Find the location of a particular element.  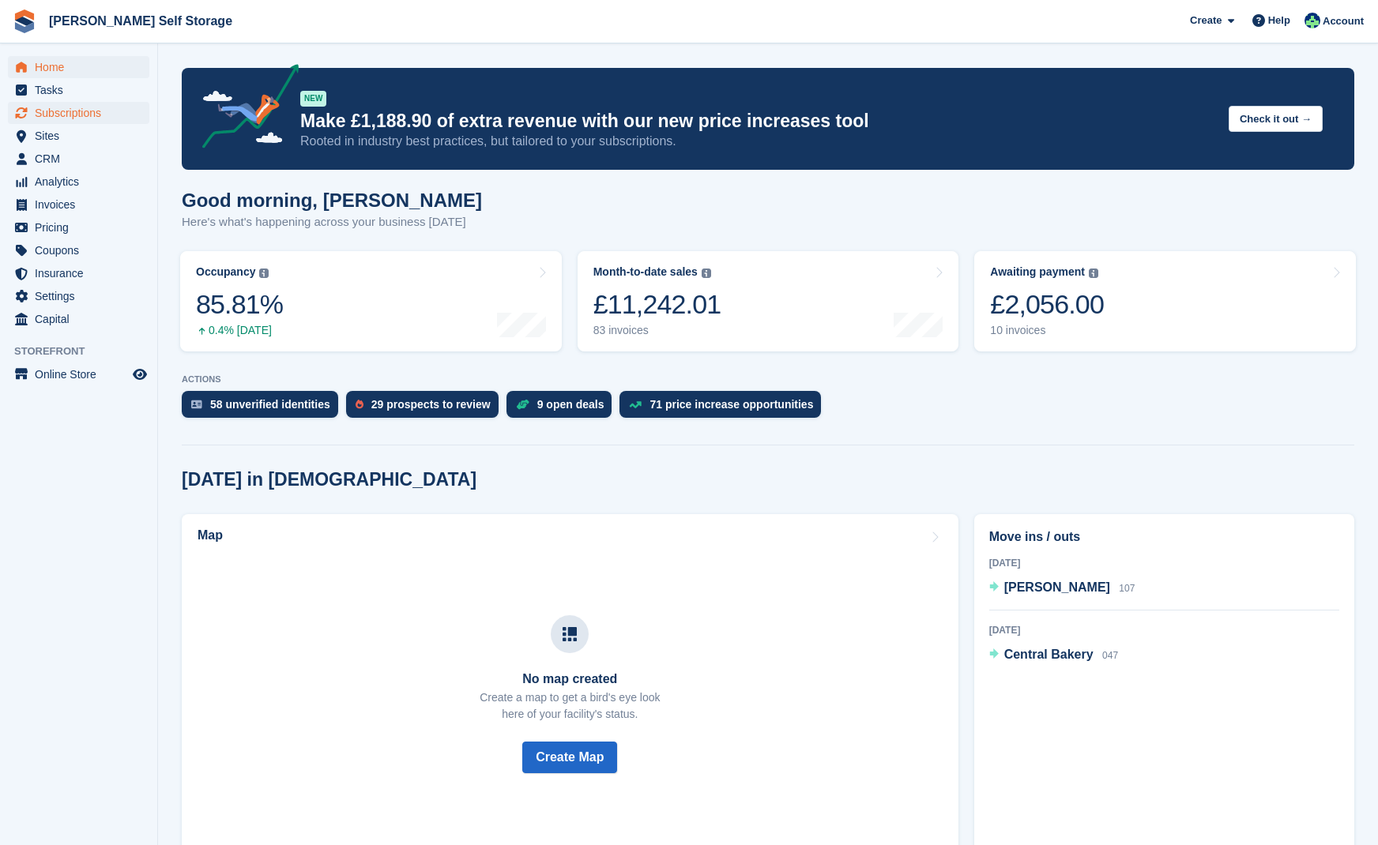

div: Month-to-date sales is located at coordinates (645, 272).